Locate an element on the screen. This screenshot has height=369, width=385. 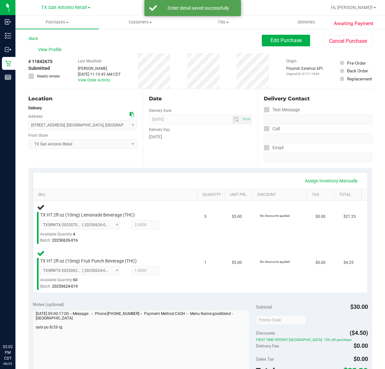
span: ($4.50) is located at coordinates (358, 332).